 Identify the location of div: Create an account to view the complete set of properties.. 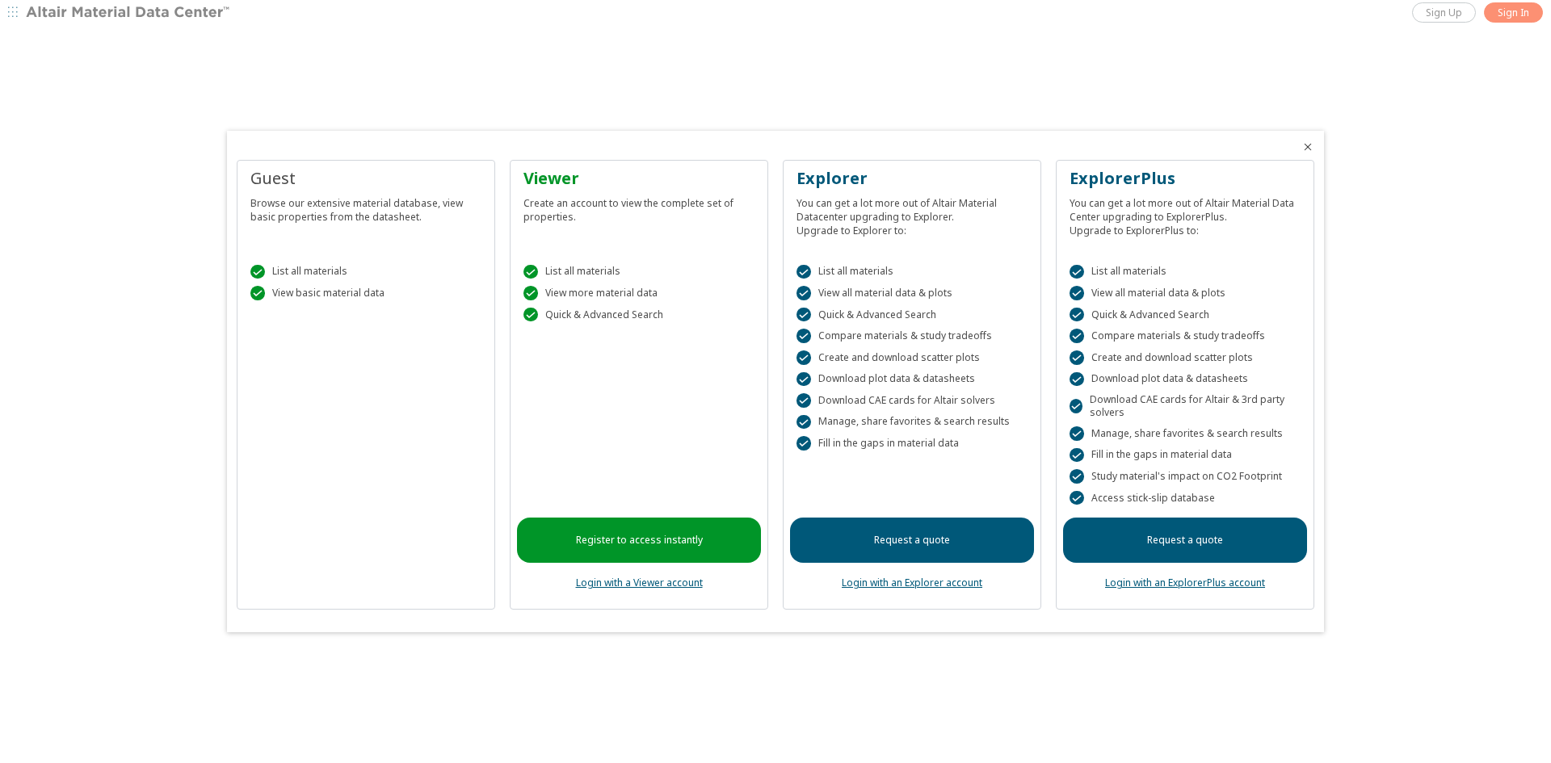
(639, 207).